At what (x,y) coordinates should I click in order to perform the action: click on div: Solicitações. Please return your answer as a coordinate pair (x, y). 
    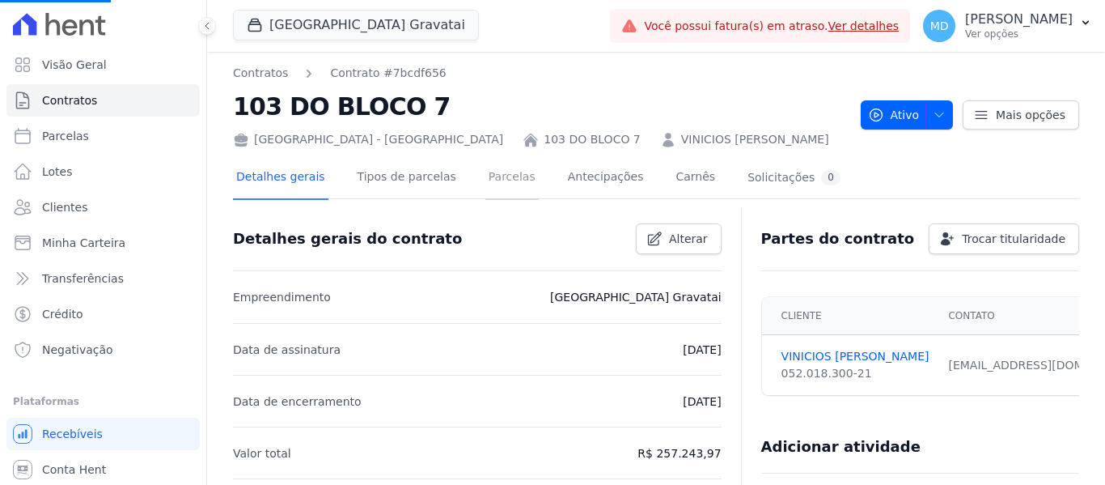
    Looking at the image, I should click on (794, 177).